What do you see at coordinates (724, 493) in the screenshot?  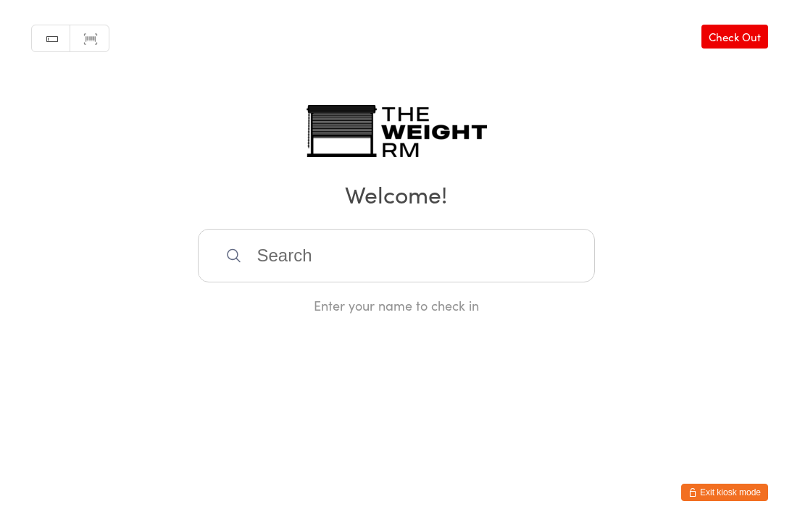 I see `button: Exit kiosk mode` at bounding box center [724, 493].